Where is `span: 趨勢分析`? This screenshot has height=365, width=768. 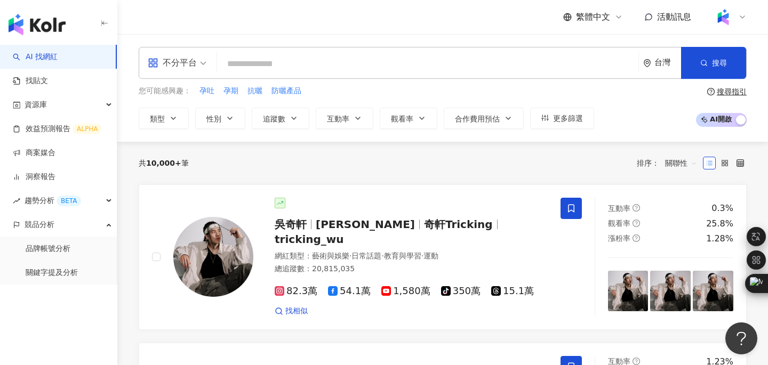 span: 趨勢分析 is located at coordinates (53, 200).